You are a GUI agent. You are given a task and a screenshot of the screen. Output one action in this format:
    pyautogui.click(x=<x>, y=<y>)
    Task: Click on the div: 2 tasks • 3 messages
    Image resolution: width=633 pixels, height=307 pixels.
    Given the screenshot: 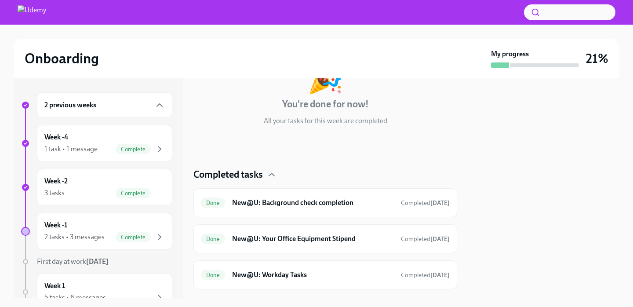 What is the action you would take?
    pyautogui.click(x=74, y=237)
    